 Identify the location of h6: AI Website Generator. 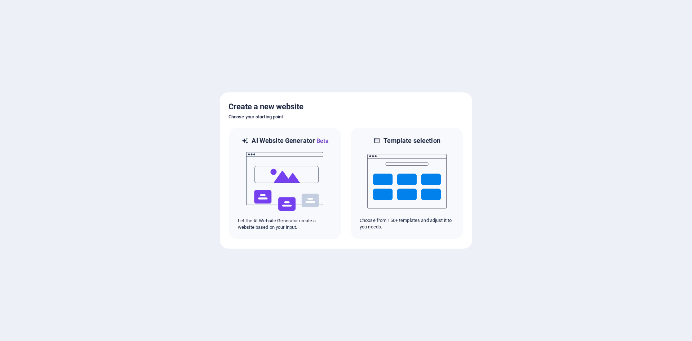
(290, 141).